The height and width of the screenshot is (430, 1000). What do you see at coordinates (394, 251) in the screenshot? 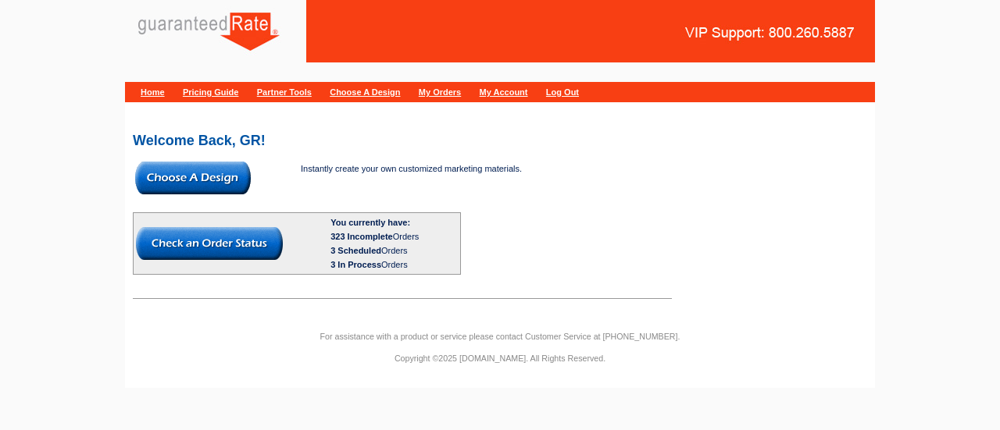
I see `div: Orders Orders Orders` at bounding box center [394, 251].